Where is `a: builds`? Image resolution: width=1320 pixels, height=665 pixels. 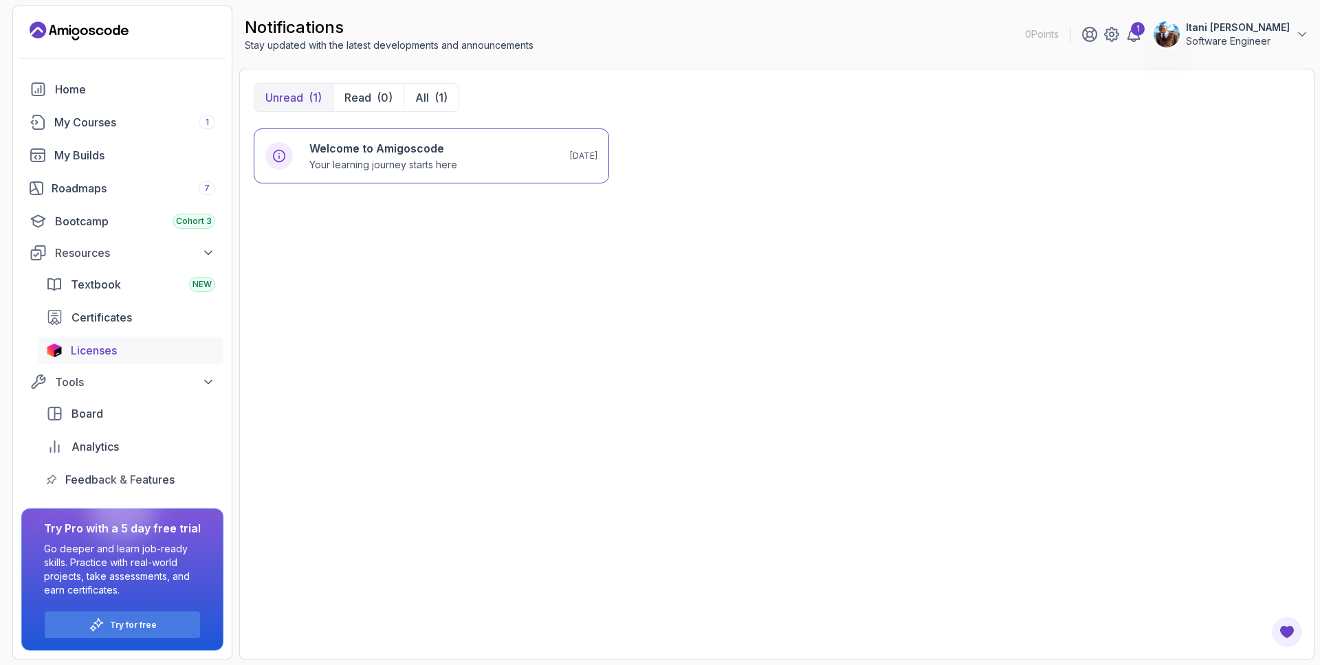
a: builds is located at coordinates (122, 155).